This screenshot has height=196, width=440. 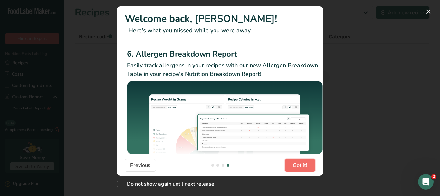 What do you see at coordinates (225, 119) in the screenshot?
I see `img: Allergen Breakdown Report` at bounding box center [225, 119].